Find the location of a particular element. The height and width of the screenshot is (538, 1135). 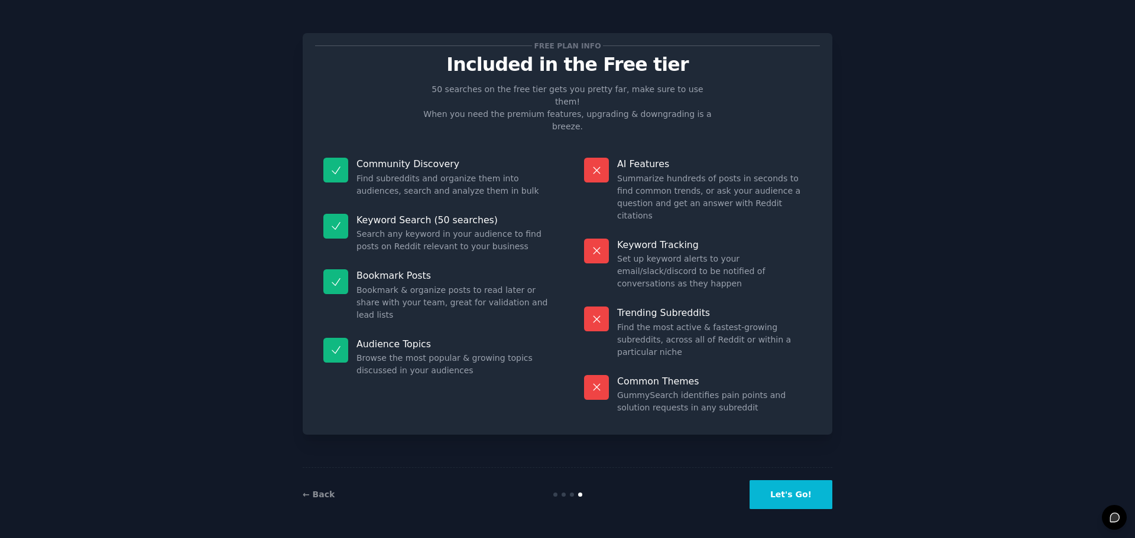

dd: GummySearch identifies pain points and solution requests in any subreddit is located at coordinates (714, 402).